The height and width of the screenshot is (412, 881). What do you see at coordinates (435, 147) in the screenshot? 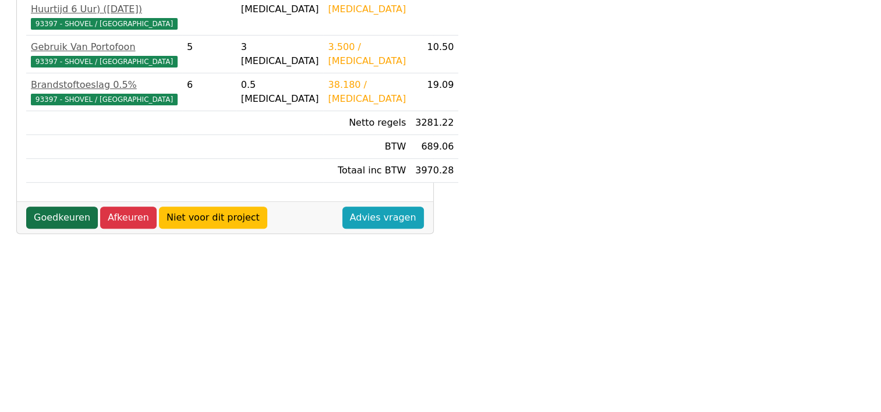
I see `td: 689.06` at bounding box center [435, 147].